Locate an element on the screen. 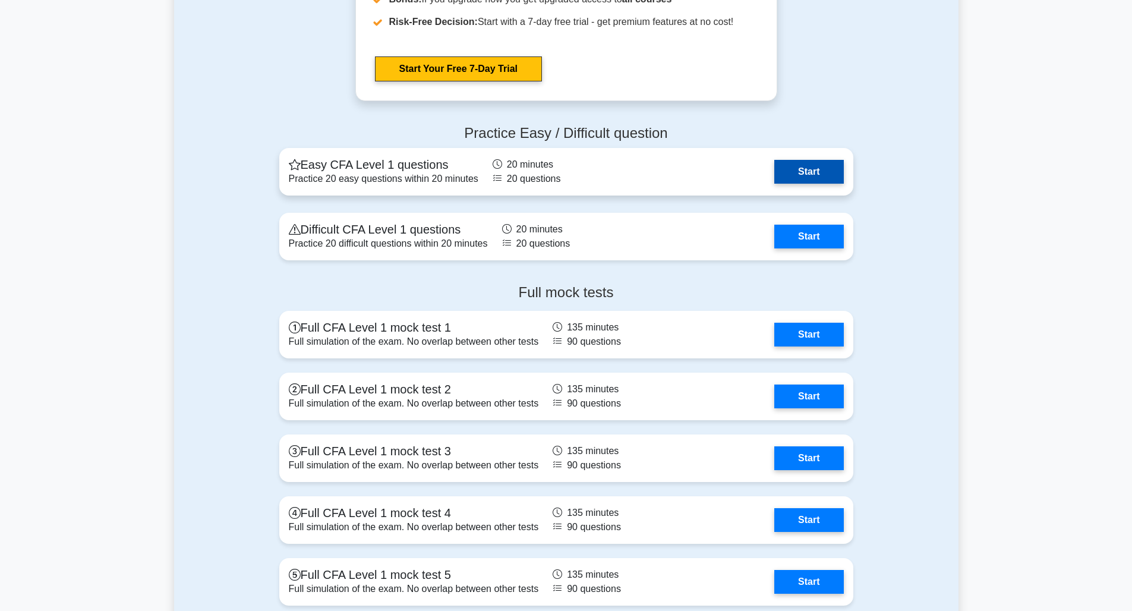 Image resolution: width=1132 pixels, height=611 pixels. h4: Practice Easy / Difficult question is located at coordinates (567, 133).